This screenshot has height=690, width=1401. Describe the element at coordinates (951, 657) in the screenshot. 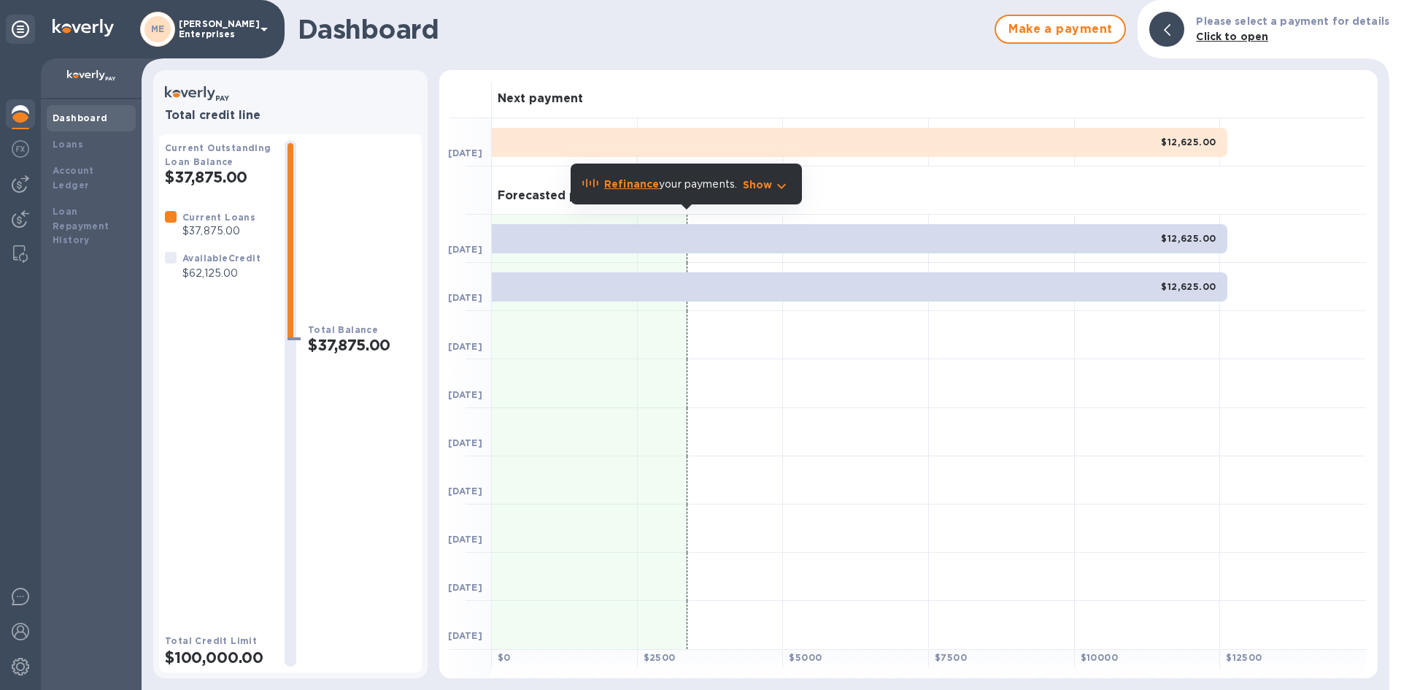

I see `b: $ 7500` at that location.